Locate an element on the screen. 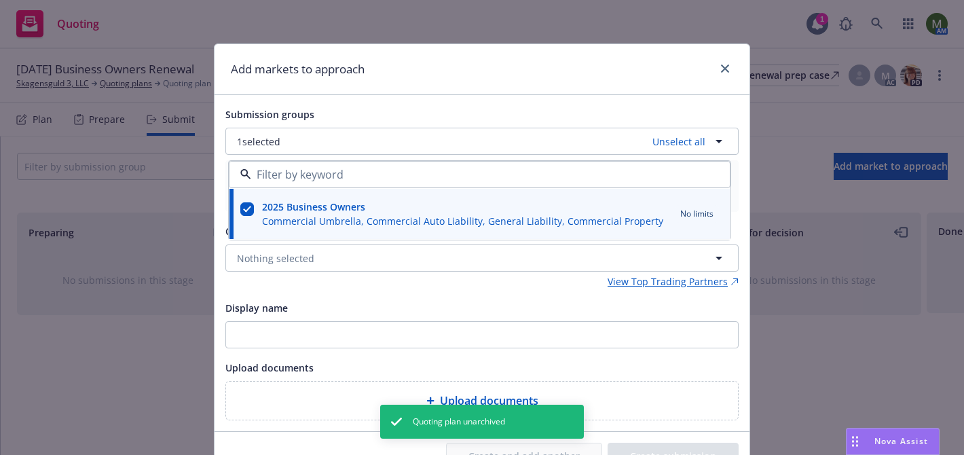  span: Nothing selected is located at coordinates (276, 258).